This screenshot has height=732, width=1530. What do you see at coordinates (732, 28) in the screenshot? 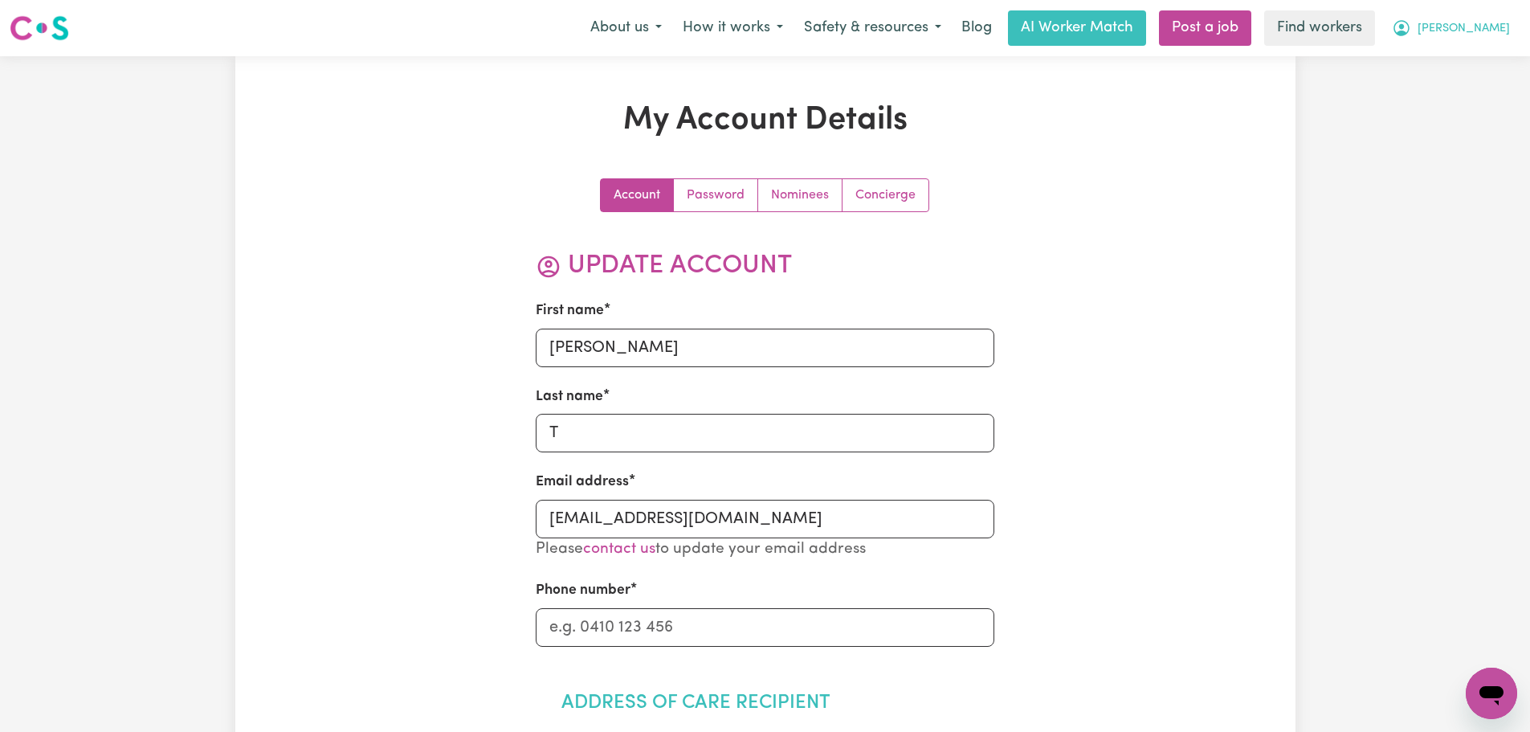
I see `button: How it works` at bounding box center [732, 28].